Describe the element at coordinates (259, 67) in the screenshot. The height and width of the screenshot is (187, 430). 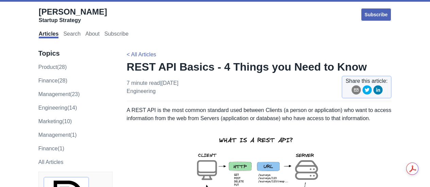
I see `h1: REST API Basics - 4 Things you Need to Know` at that location.